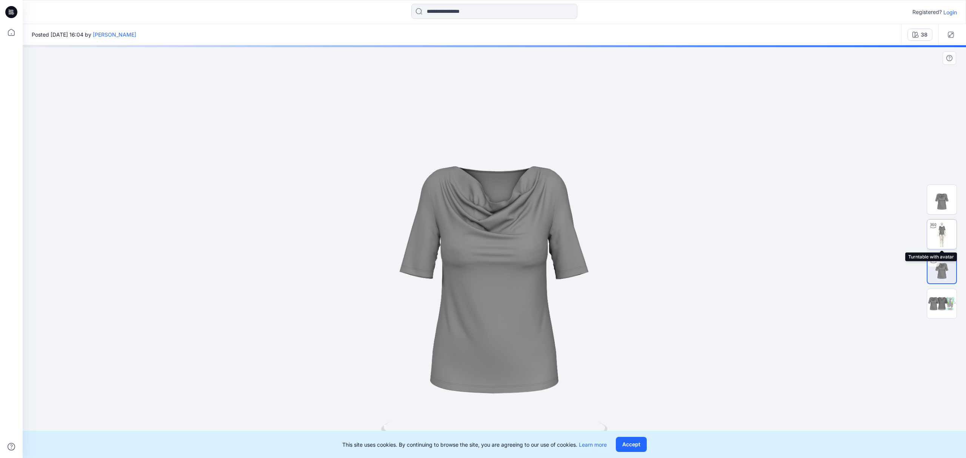 Image resolution: width=966 pixels, height=458 pixels. What do you see at coordinates (942, 200) in the screenshot?
I see `img: Front` at bounding box center [942, 200].